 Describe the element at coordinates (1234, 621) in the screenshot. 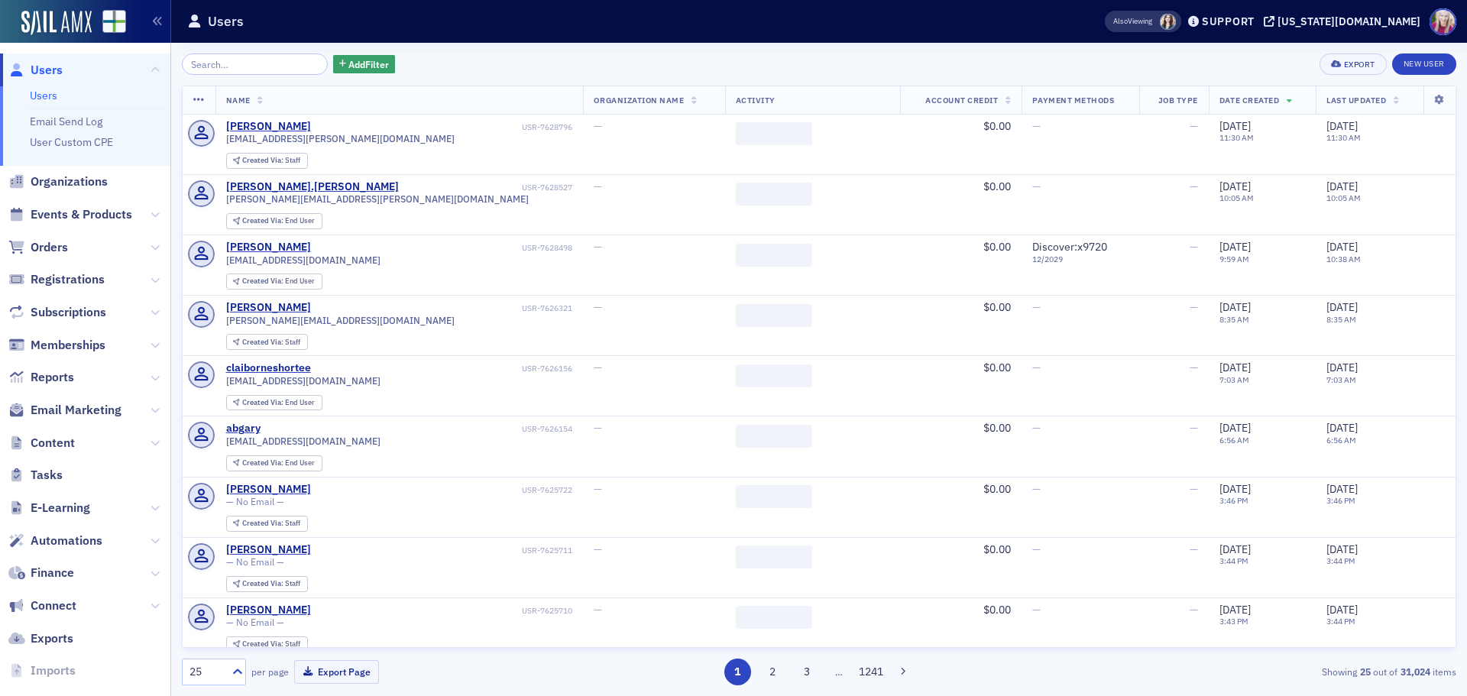

I see `time: 3:43 PM` at that location.